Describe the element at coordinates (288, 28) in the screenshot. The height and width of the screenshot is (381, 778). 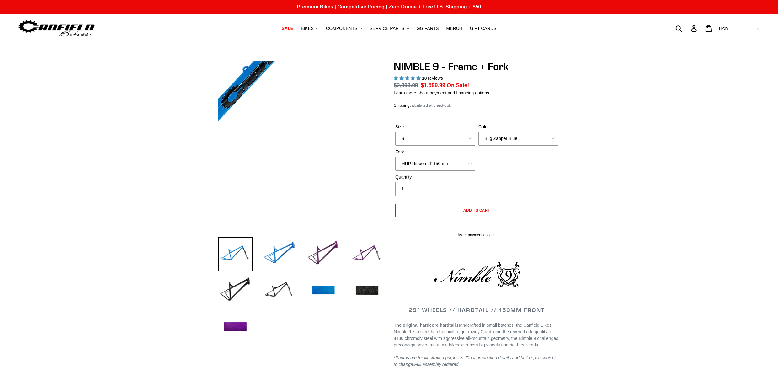
I see `span: SALE` at that location.